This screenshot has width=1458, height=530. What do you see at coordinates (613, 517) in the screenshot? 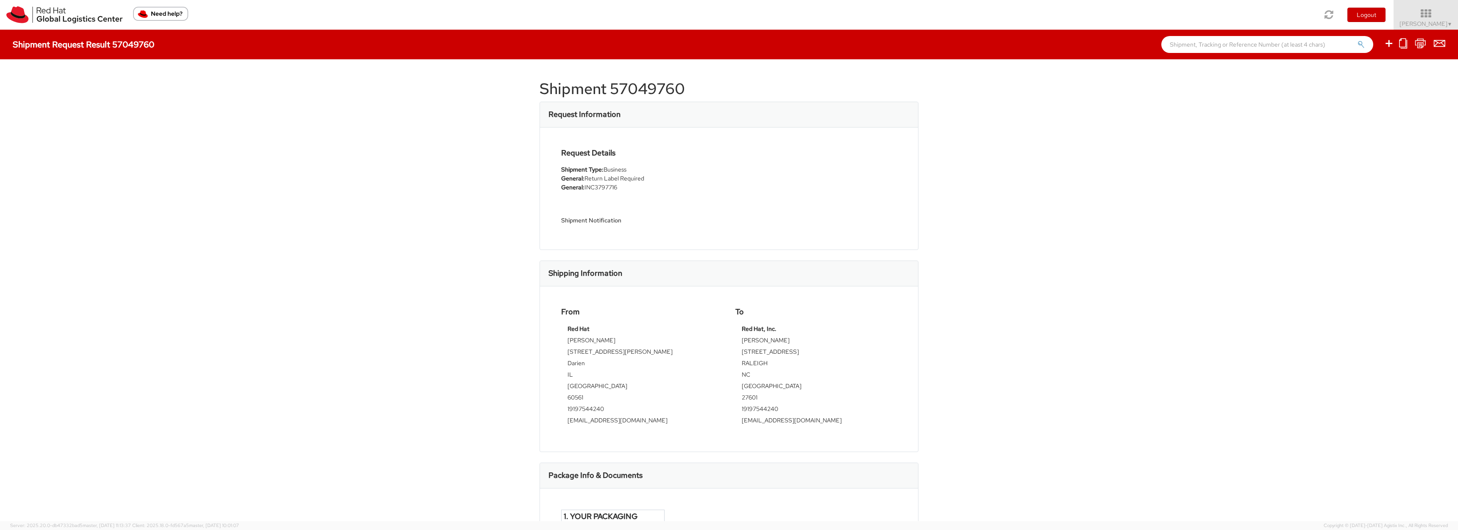
I see `h4: 1. Your Packaging` at bounding box center [613, 517].